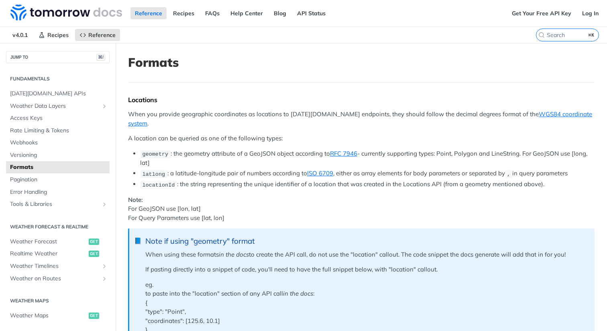 This screenshot has width=607, height=331. I want to click on span: Rate Limiting & Tokens, so click(59, 131).